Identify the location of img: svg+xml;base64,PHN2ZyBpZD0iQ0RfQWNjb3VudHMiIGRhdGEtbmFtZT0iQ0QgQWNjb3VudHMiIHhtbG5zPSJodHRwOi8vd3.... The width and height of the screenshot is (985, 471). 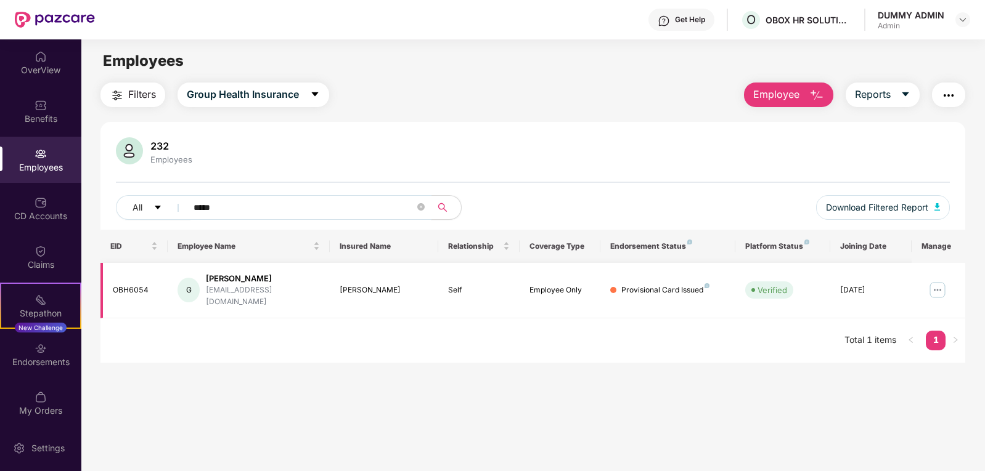
(41, 203).